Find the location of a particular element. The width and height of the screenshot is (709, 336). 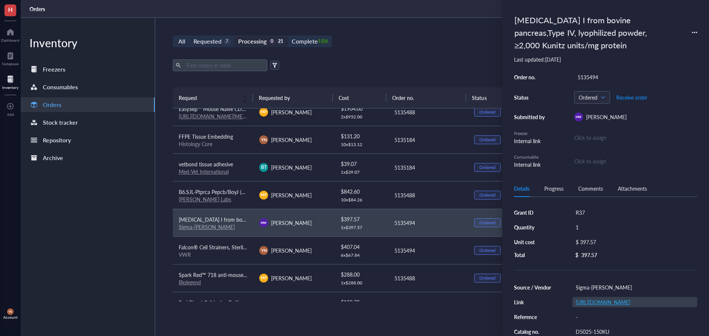

div: Link is located at coordinates (533, 302).